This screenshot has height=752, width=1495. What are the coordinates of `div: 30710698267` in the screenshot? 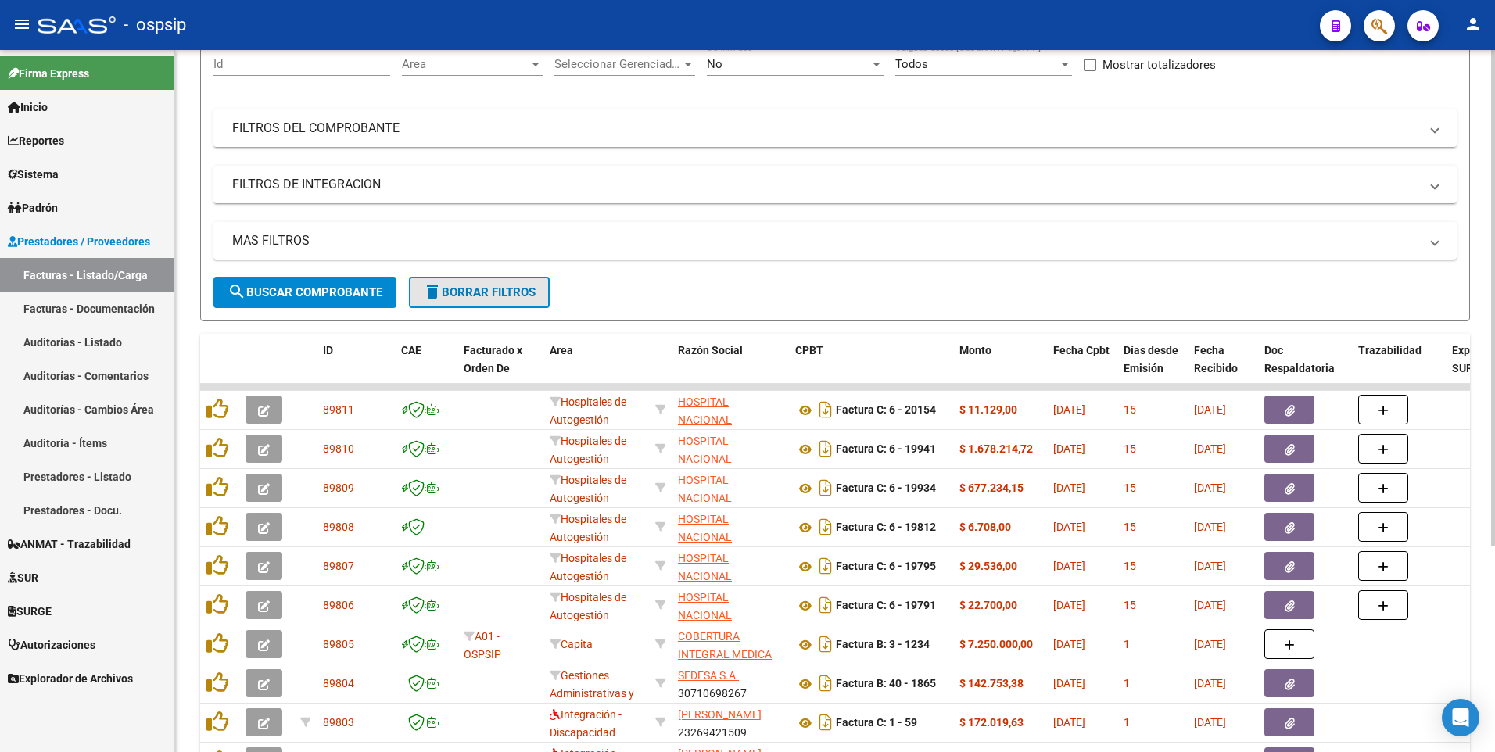 It's located at (730, 684).